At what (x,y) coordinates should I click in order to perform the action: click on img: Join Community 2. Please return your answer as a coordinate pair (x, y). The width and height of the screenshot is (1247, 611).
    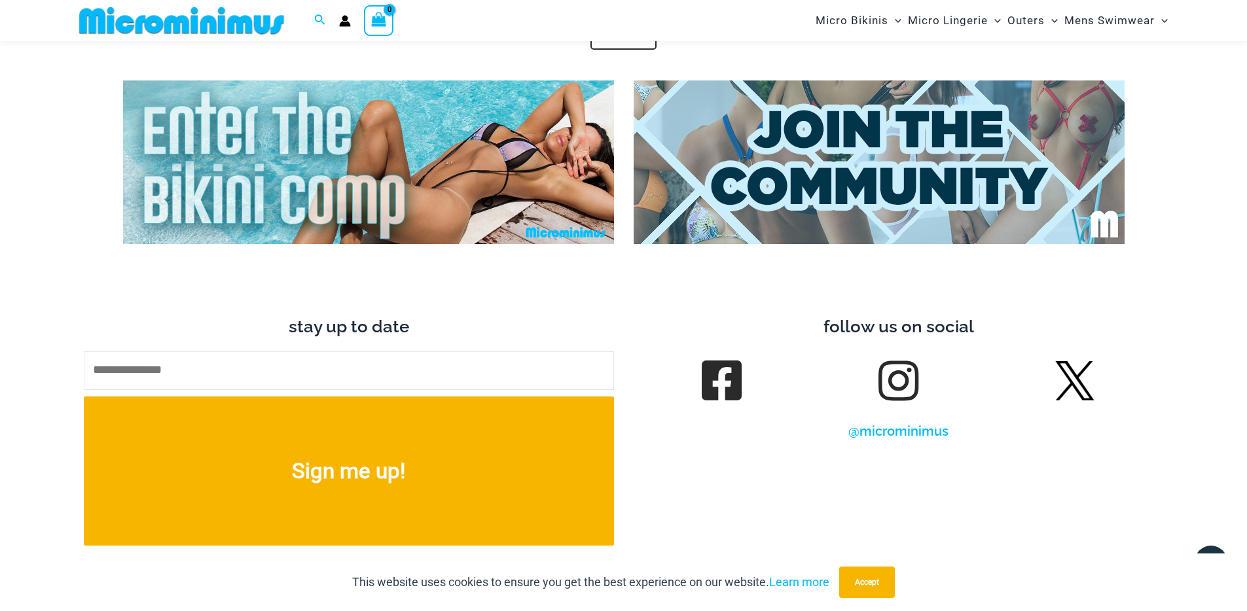
    Looking at the image, I should click on (879, 162).